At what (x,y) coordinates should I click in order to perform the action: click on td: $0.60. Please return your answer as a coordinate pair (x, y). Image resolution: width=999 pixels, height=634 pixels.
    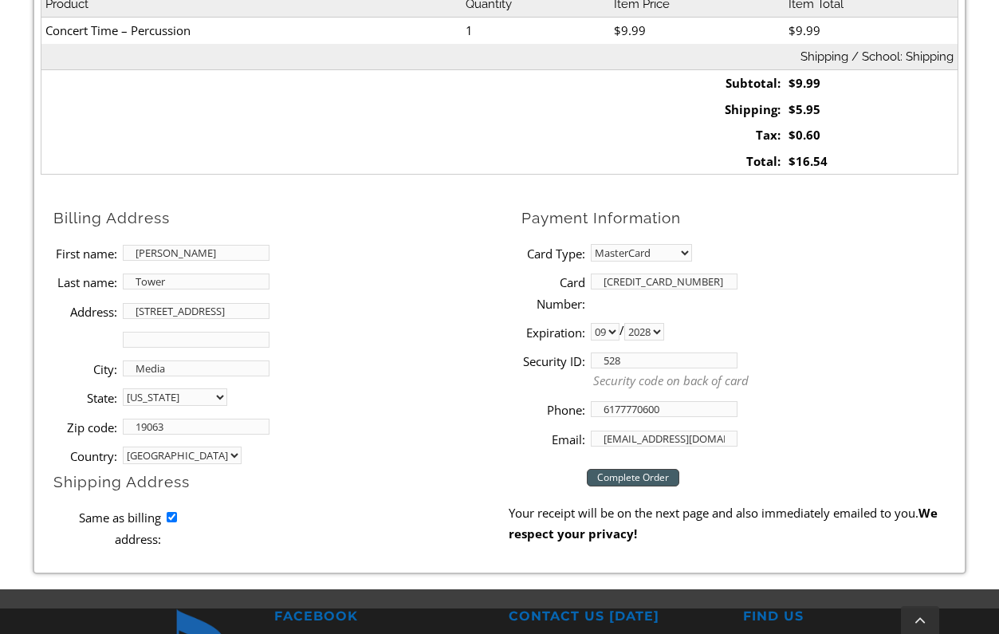
    Looking at the image, I should click on (872, 135).